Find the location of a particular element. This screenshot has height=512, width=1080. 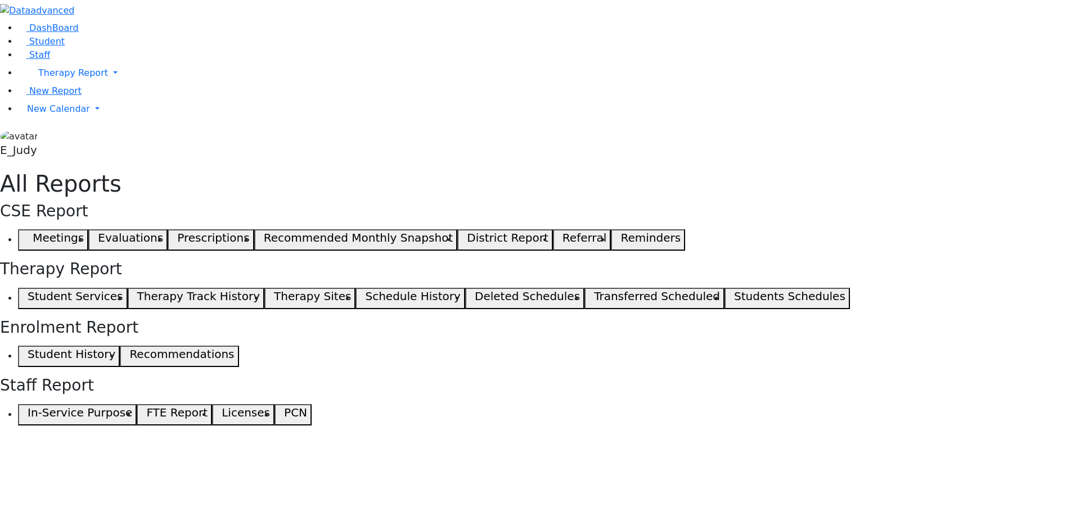

h5: Recommended Monthly Snapshot is located at coordinates (358, 238).